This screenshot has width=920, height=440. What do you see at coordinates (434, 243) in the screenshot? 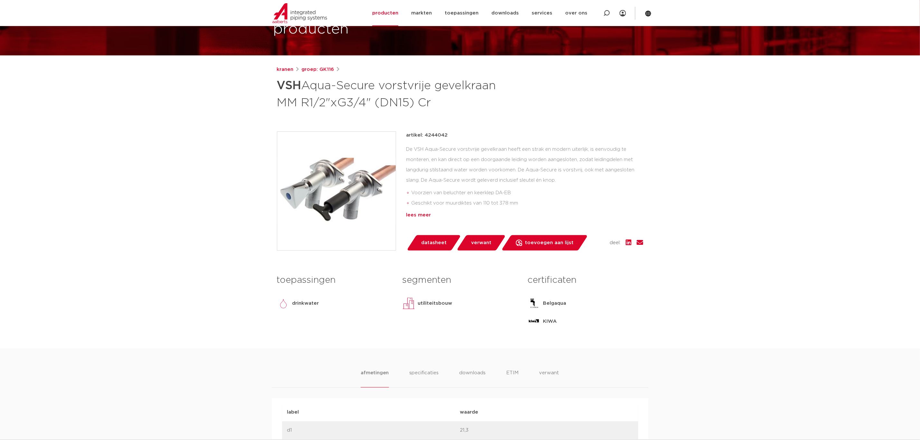
I see `a: datasheet` at bounding box center [434, 243].